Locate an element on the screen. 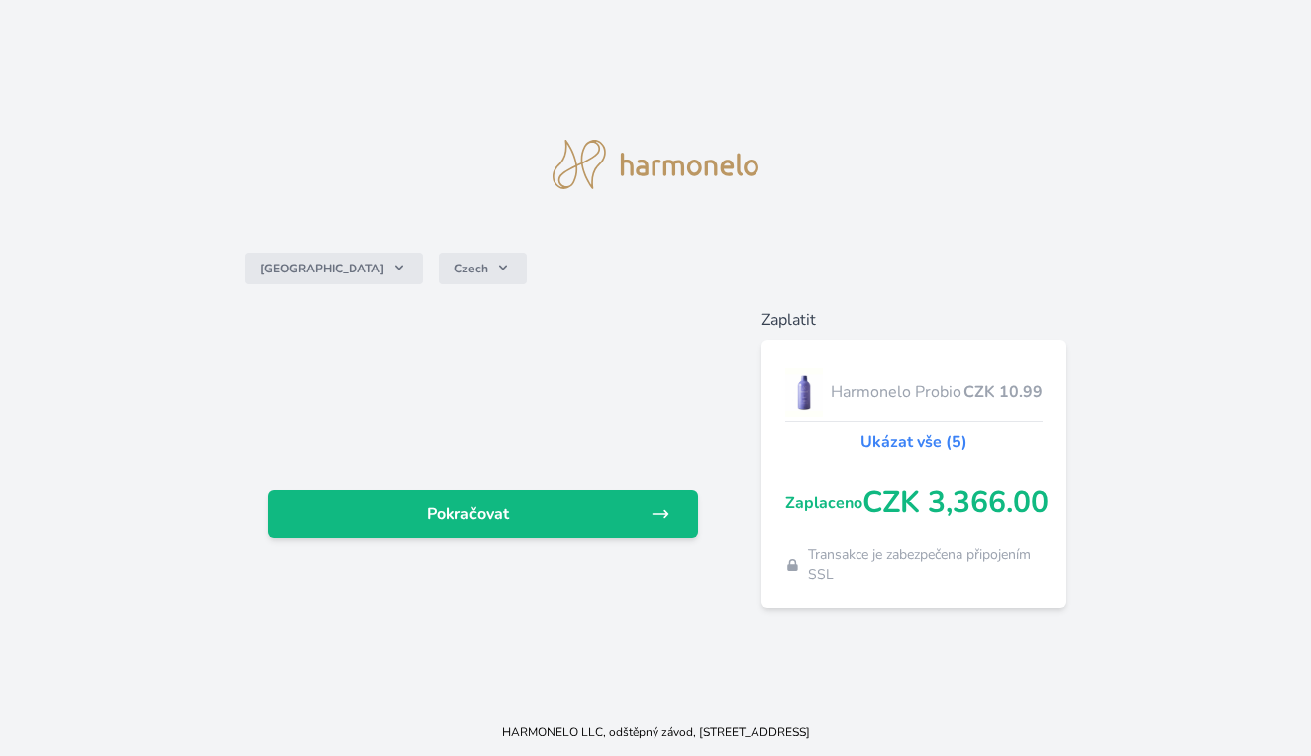  button: Czech is located at coordinates (482, 268).